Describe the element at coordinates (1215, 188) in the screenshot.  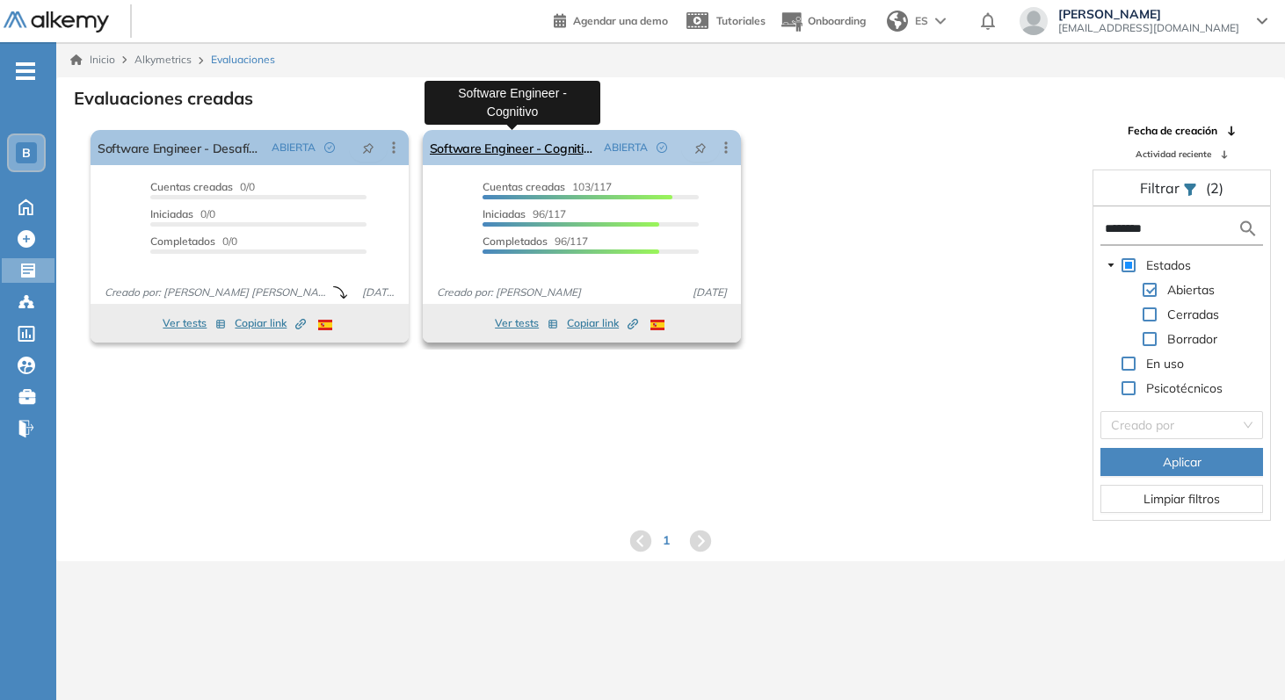
I see `span: (2)` at that location.